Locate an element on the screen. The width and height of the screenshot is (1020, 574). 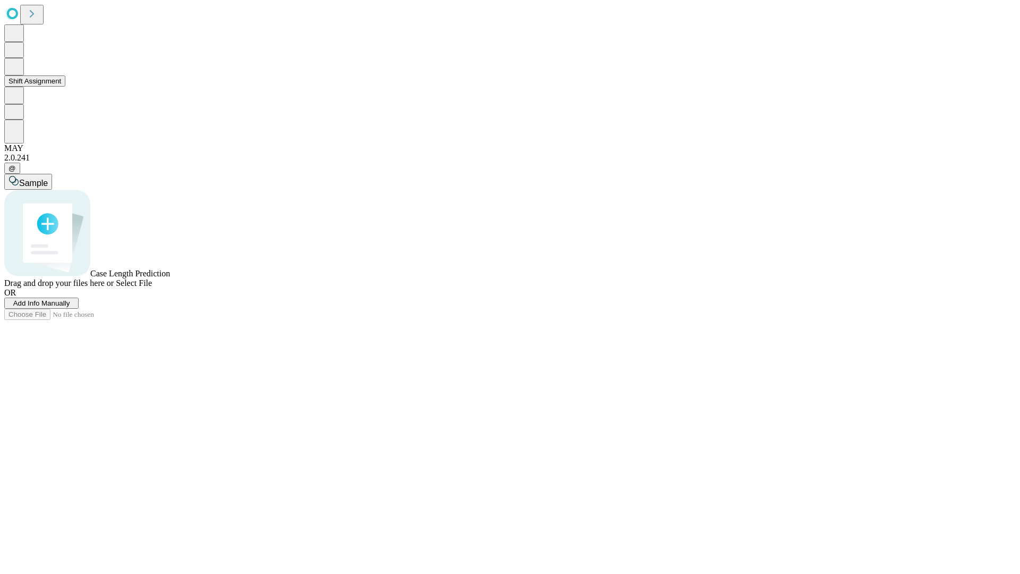
button: Shift Assignment is located at coordinates (35, 81).